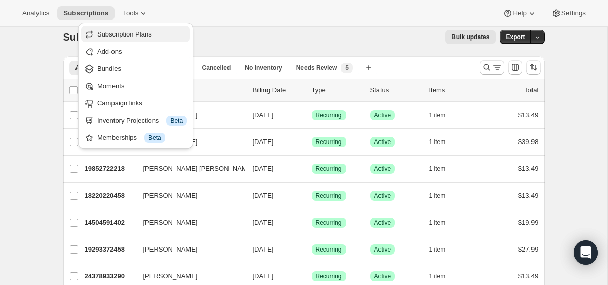 This screenshot has width=608, height=285. Describe the element at coordinates (142, 121) in the screenshot. I see `div: Inventory Projections` at that location.